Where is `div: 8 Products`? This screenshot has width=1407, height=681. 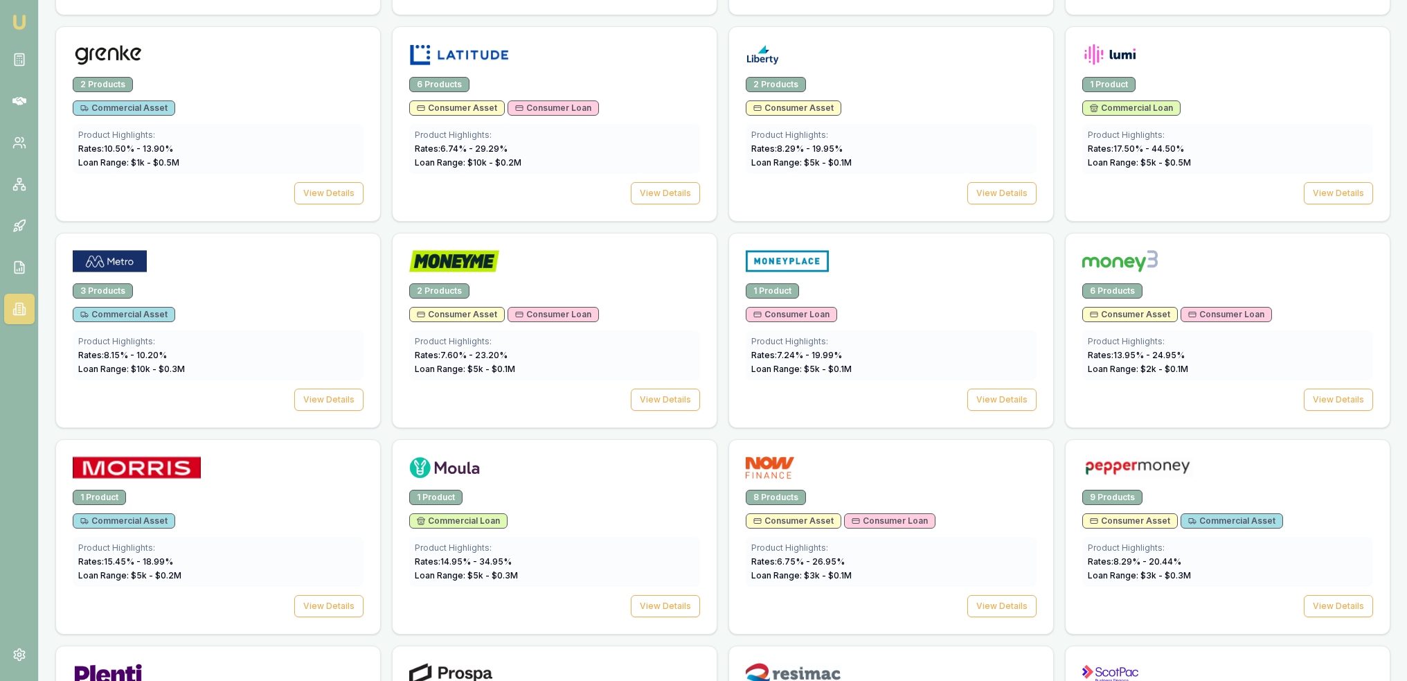
div: 8 Products is located at coordinates (776, 497).